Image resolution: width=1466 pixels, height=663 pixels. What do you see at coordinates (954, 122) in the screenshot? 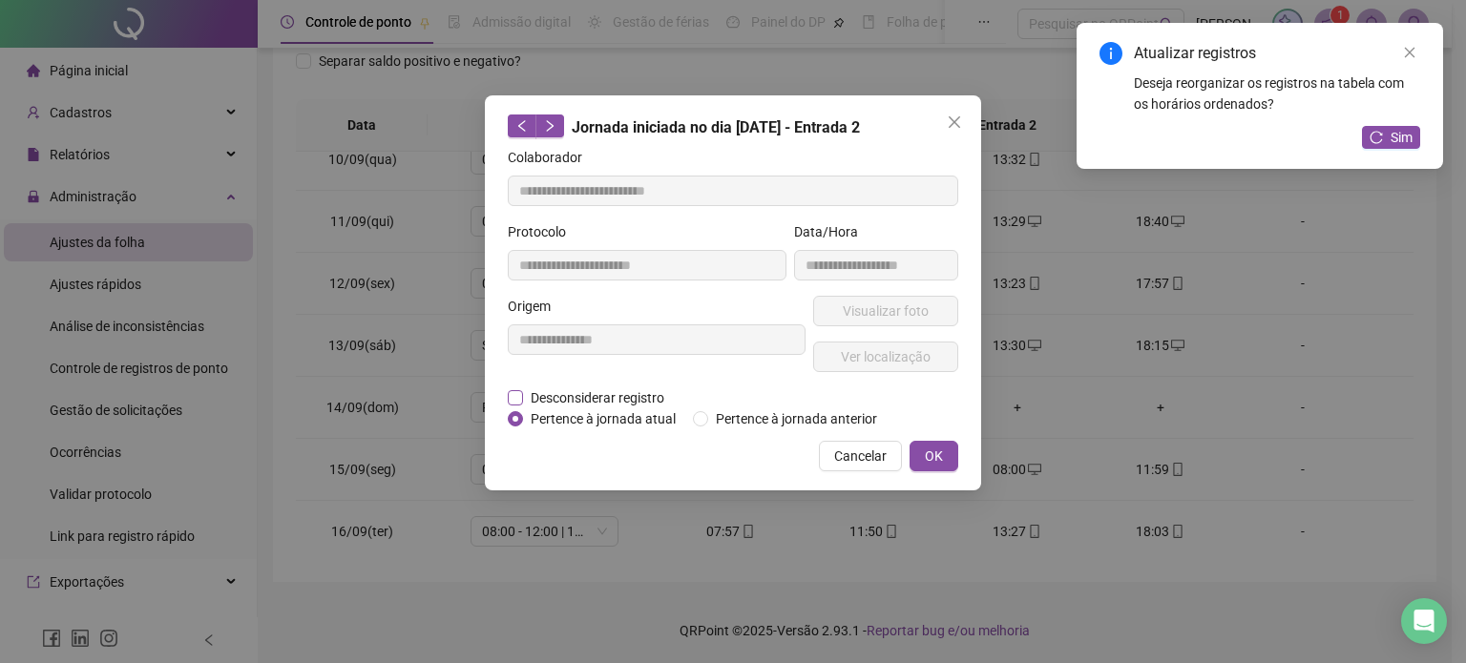
I see `button: Close` at bounding box center [954, 122].